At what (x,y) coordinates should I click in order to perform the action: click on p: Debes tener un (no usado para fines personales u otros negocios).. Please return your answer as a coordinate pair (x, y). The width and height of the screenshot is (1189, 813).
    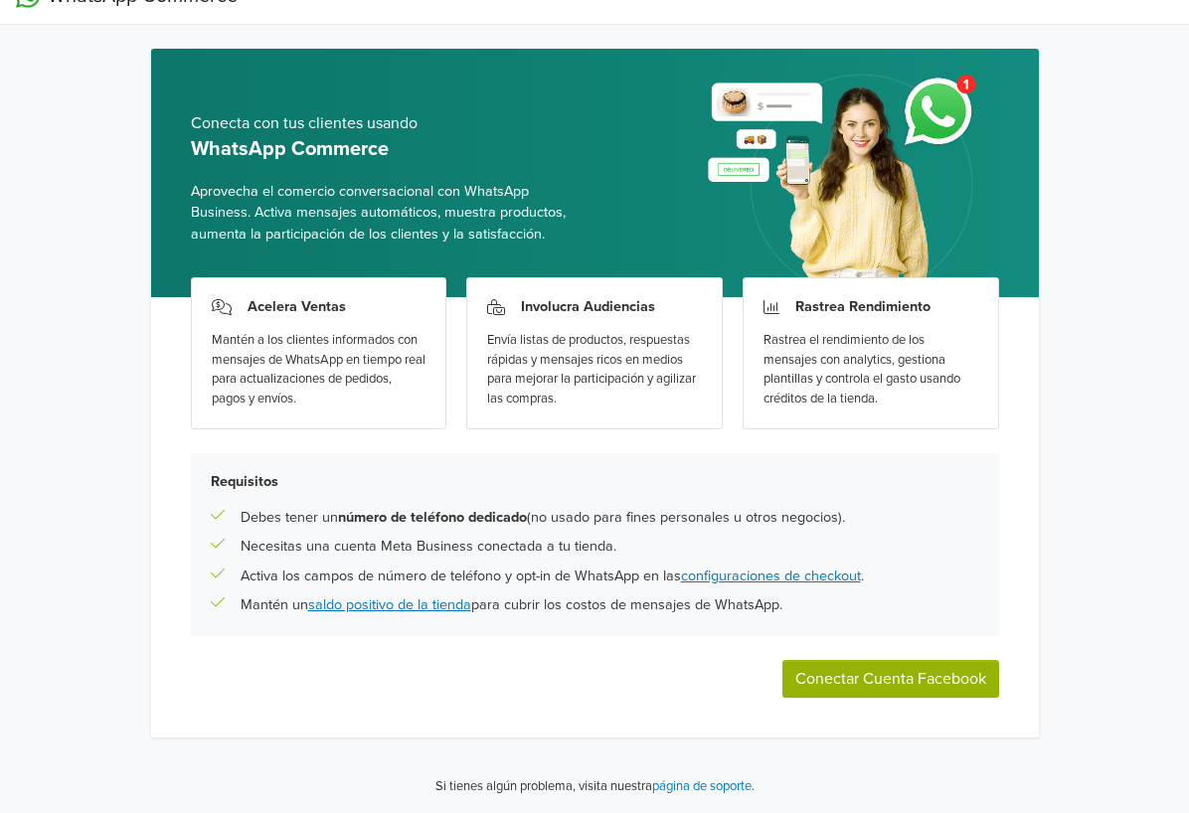
    Looking at the image, I should click on (543, 518).